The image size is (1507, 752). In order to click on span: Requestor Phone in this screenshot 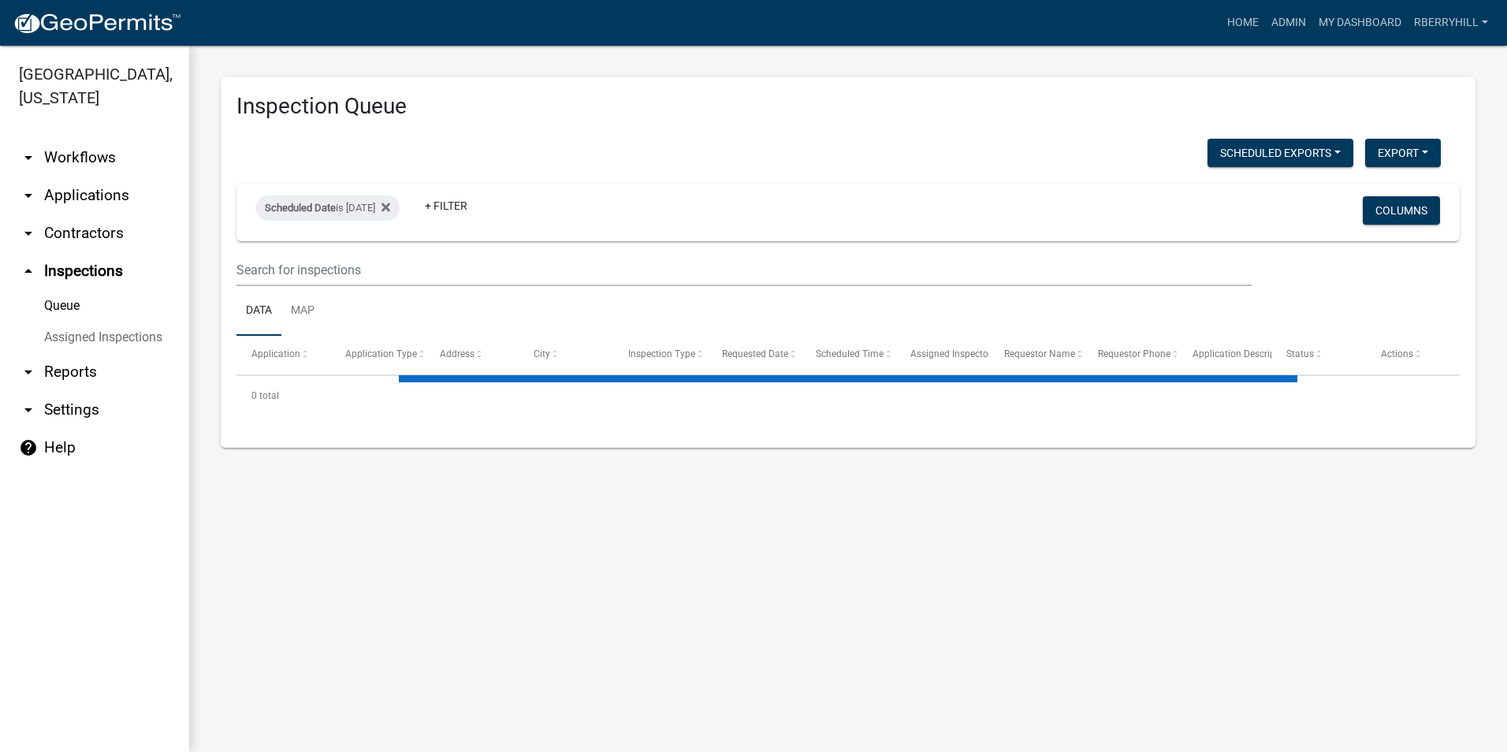, I will do `click(1135, 354)`.